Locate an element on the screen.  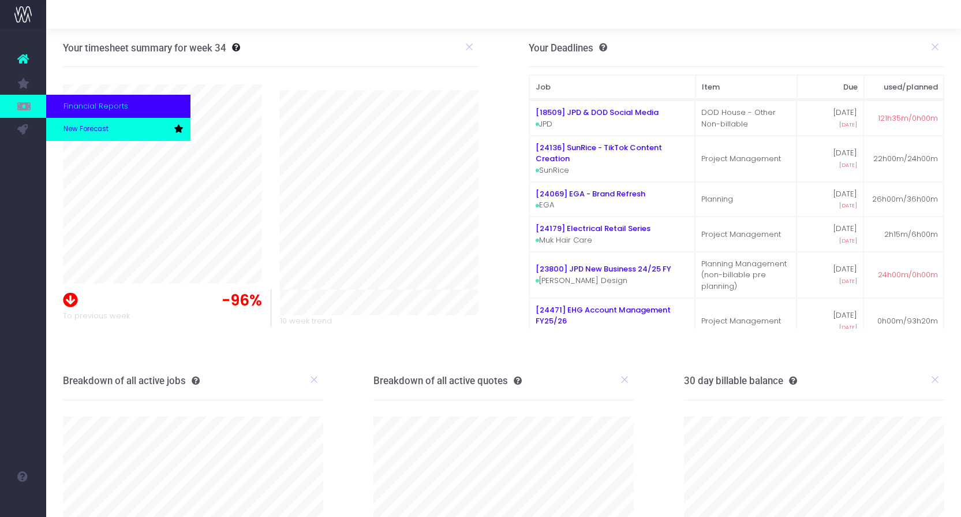
span: Financial Reports is located at coordinates (96, 106).